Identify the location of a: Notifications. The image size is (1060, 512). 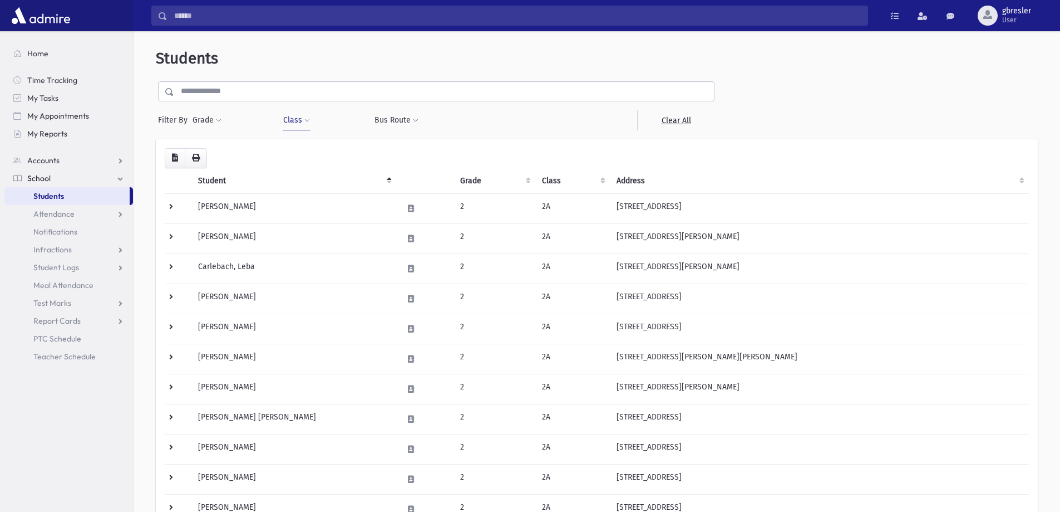
(68, 232).